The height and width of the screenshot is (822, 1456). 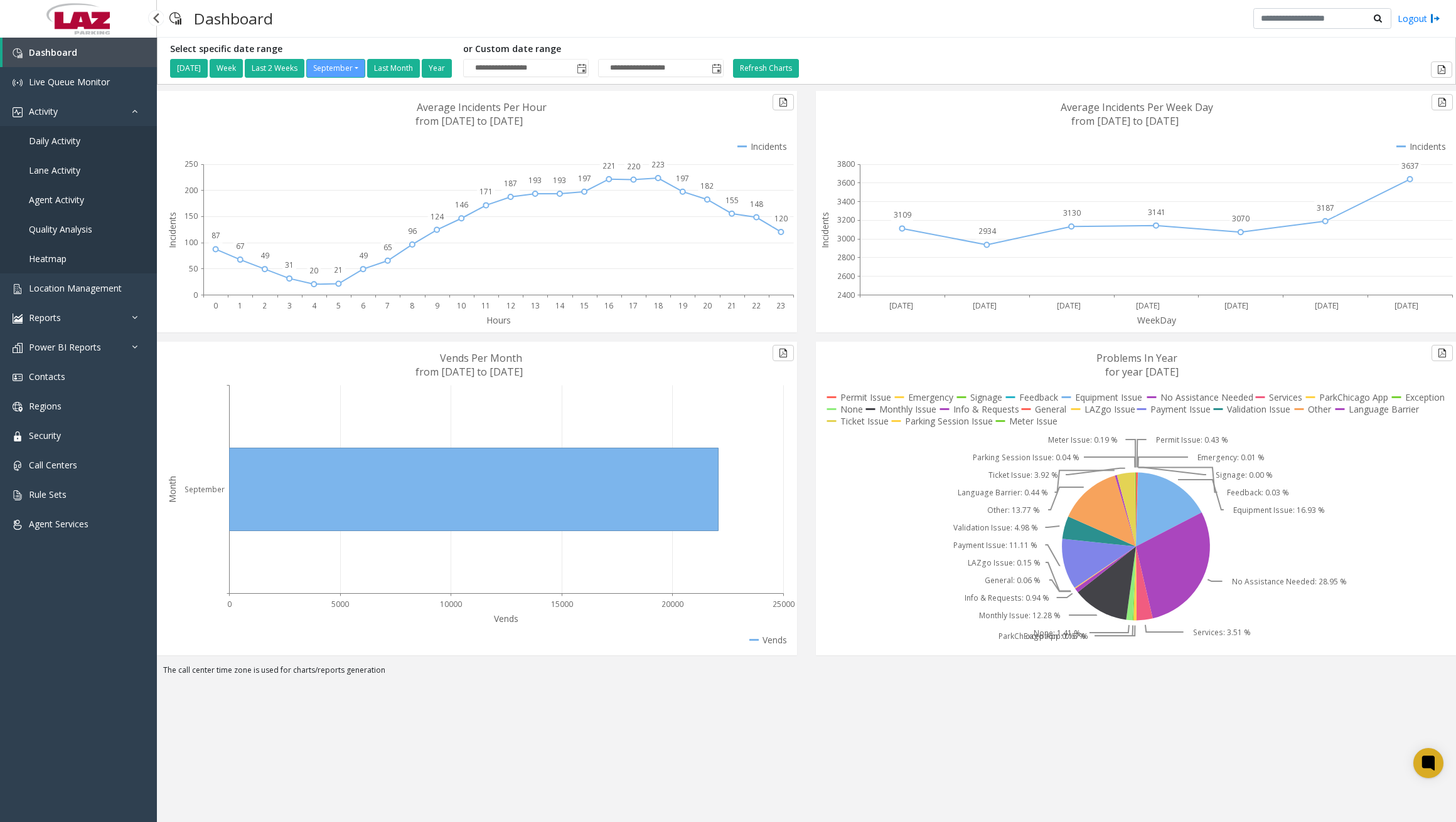 What do you see at coordinates (806, 674) in the screenshot?
I see `div: The call center time zone is used for charts/reports generation` at bounding box center [806, 674].